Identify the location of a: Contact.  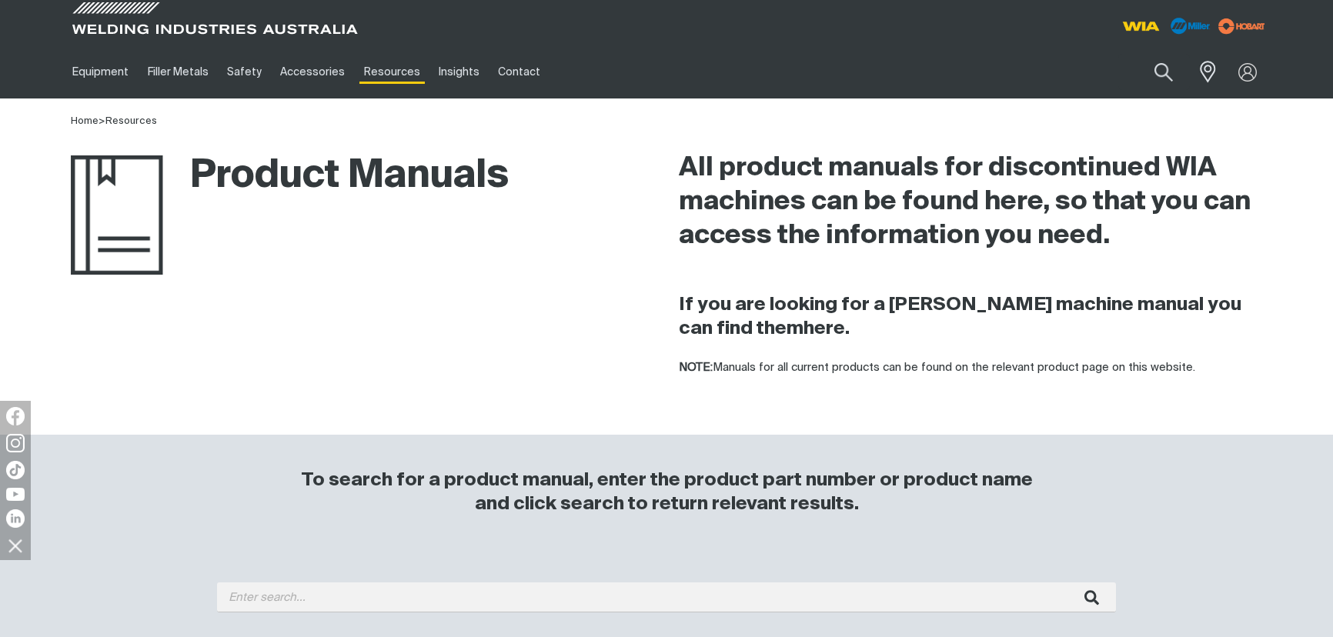
(519, 72).